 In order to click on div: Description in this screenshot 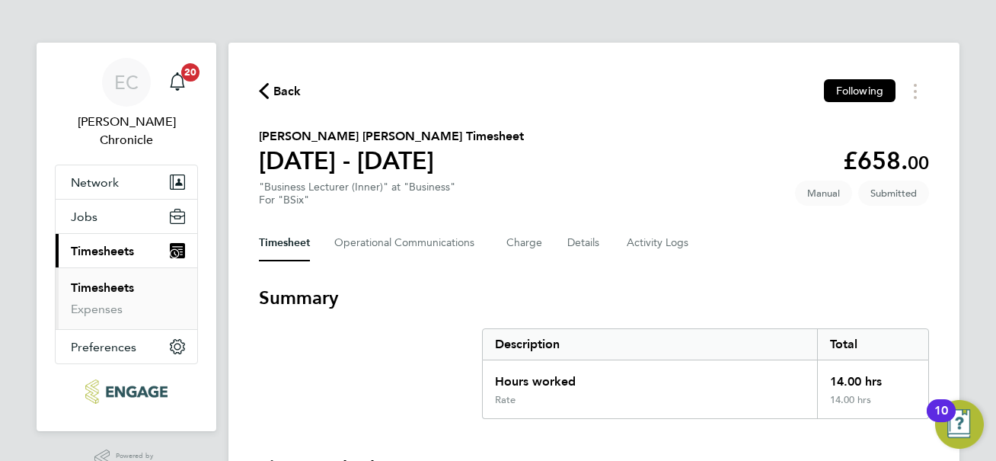, I will do `click(649, 344)`.